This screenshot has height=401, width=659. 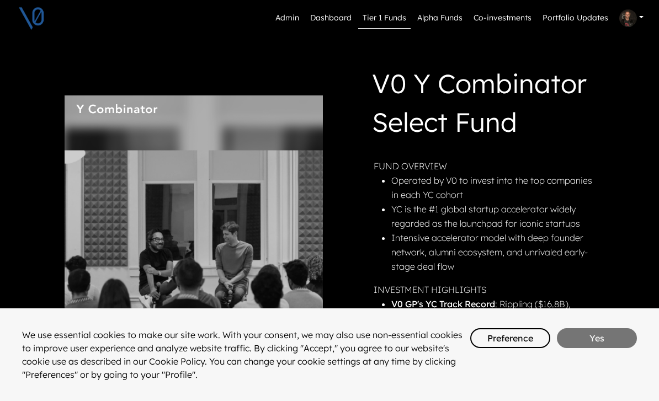 What do you see at coordinates (117, 109) in the screenshot?
I see `img: Fund Logo` at bounding box center [117, 109].